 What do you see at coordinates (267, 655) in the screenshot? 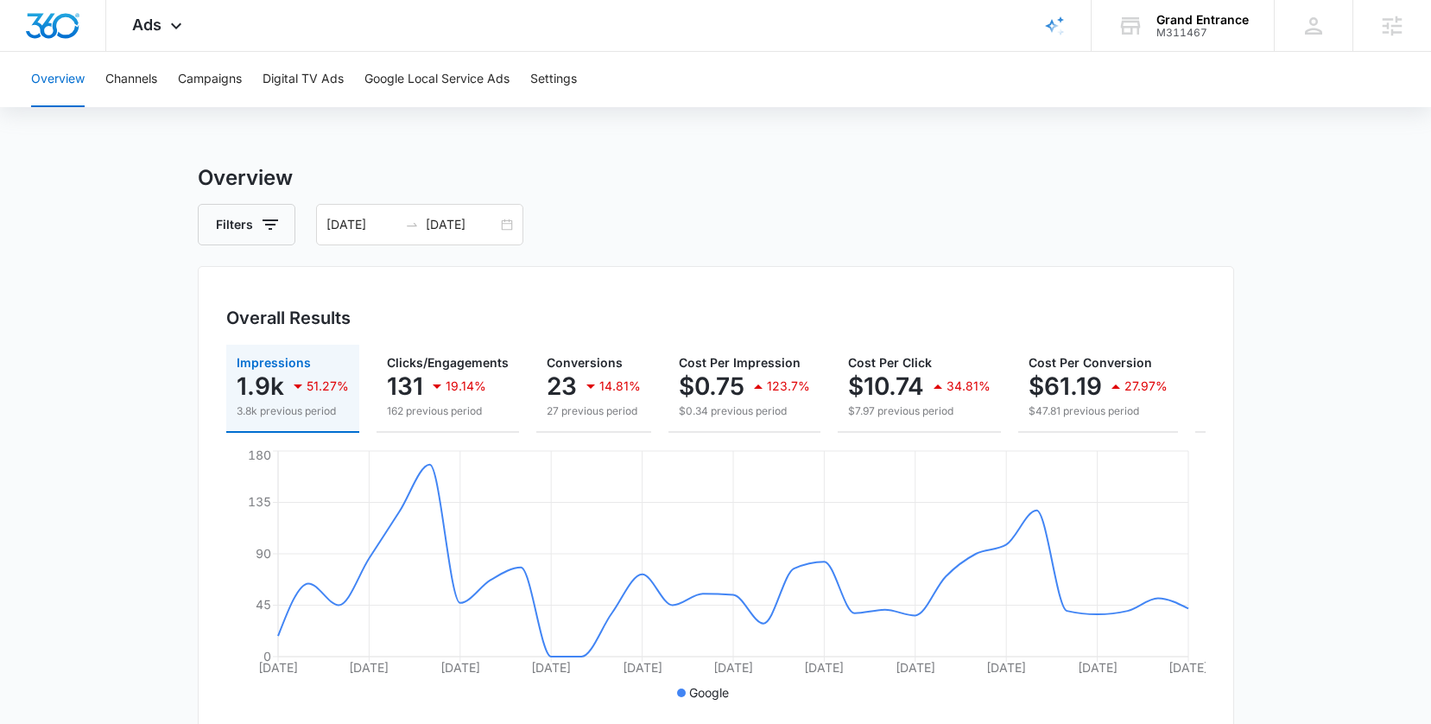
I see `tspan: 0` at bounding box center [267, 655].